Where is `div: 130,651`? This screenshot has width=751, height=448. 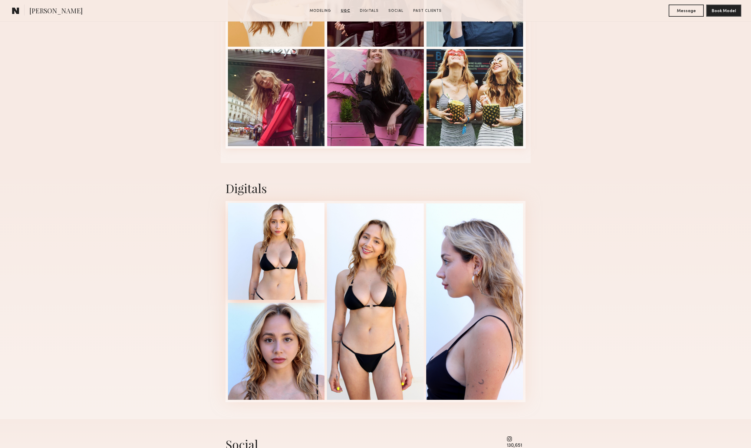 div: 130,651 is located at coordinates (515, 445).